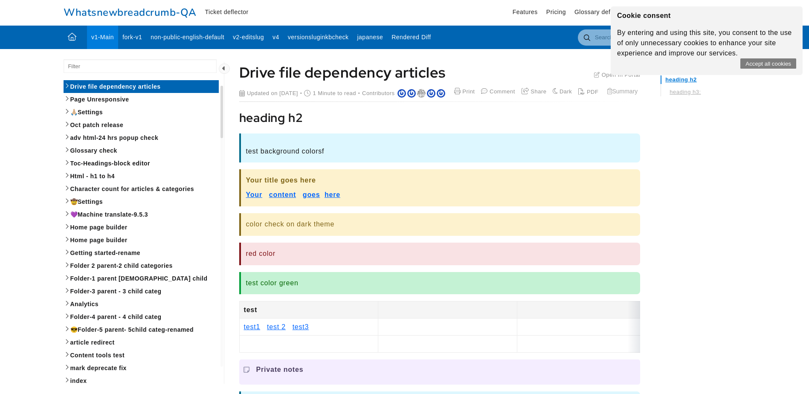  Describe the element at coordinates (144, 291) in the screenshot. I see `span: Folder-3 parent - 3 child categ` at that location.